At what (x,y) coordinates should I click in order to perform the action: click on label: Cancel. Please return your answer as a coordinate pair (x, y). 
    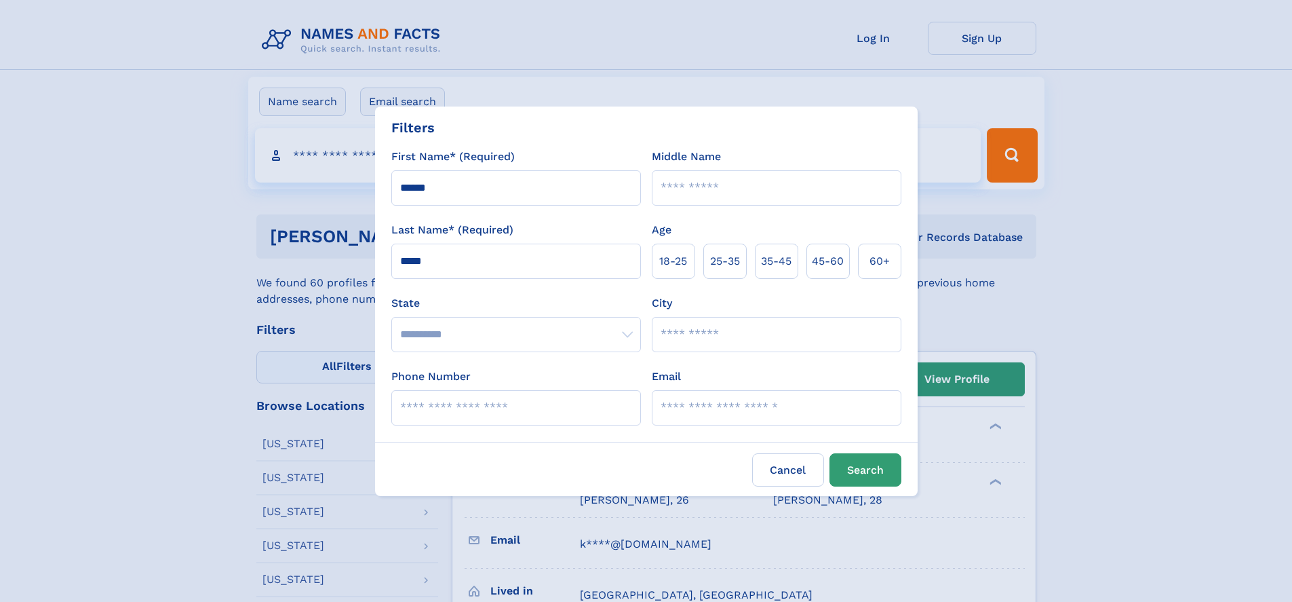
    Looking at the image, I should click on (788, 469).